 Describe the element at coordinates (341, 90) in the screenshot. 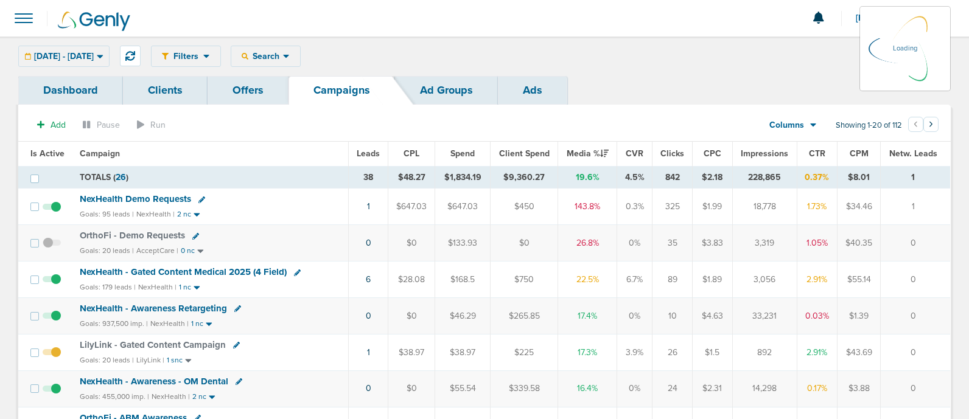

I see `a: Campaigns` at that location.